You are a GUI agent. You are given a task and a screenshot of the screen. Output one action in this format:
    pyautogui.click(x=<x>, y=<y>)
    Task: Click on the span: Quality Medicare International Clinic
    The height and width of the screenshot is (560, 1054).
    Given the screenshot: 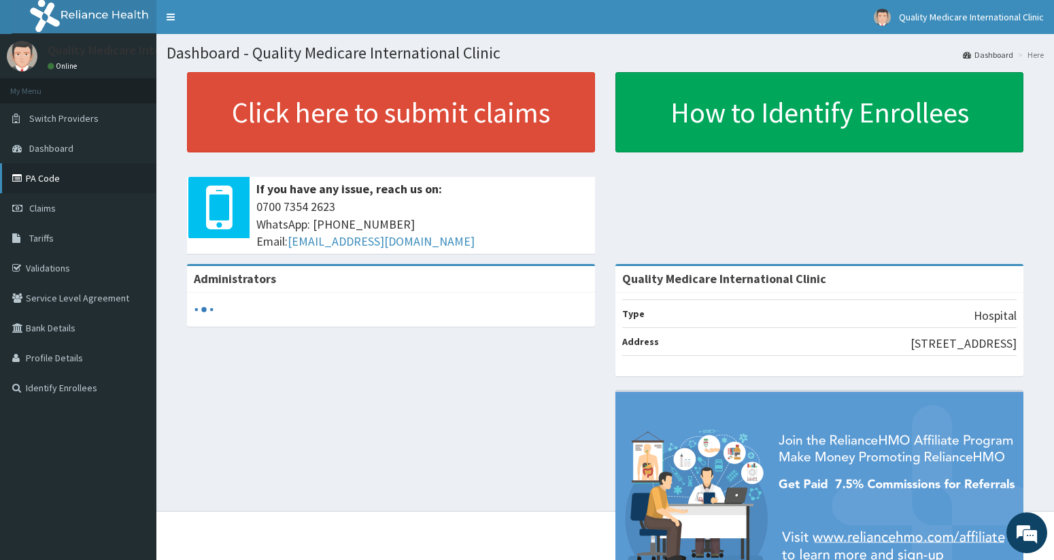 What is the action you would take?
    pyautogui.click(x=971, y=17)
    